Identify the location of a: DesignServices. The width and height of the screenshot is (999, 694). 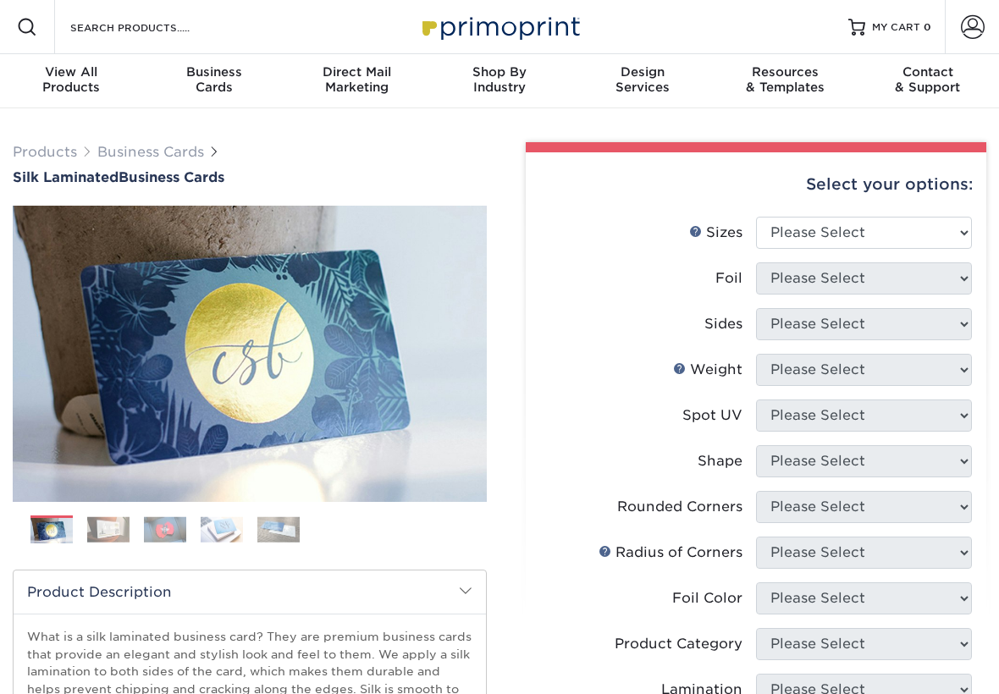
(641, 81).